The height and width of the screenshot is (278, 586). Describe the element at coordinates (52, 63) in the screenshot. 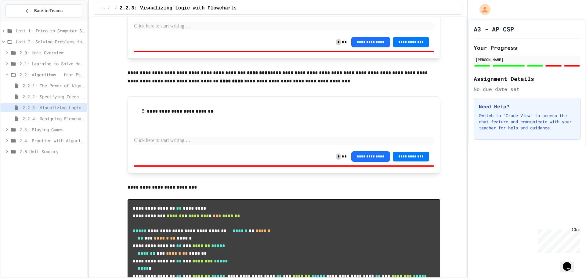

I see `span: 2.1: Learning to Solve Hard Problems` at that location.